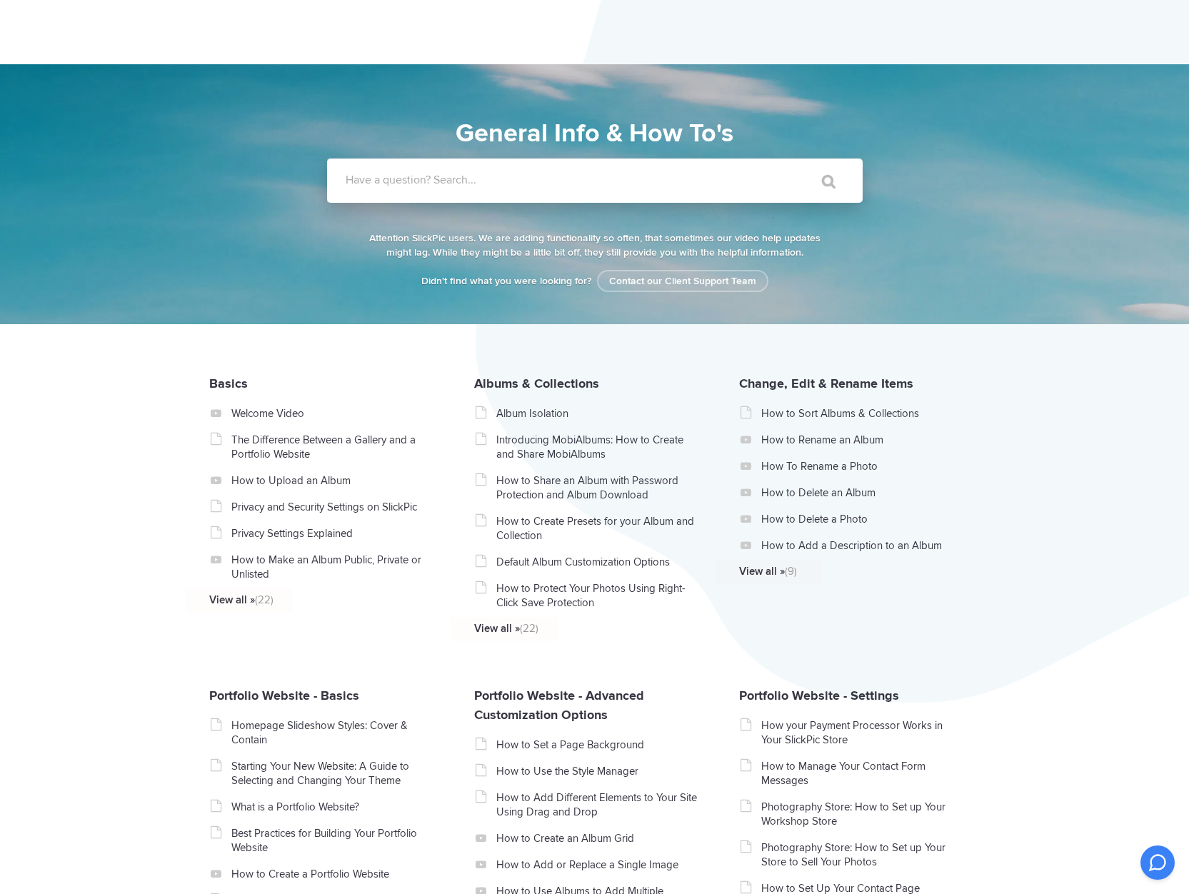  Describe the element at coordinates (597, 529) in the screenshot. I see `a: How to Create Presets for your Album and Collection` at that location.